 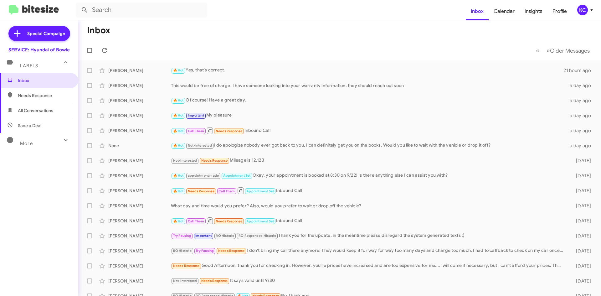 I want to click on span: RO Responded Historic, so click(x=257, y=235).